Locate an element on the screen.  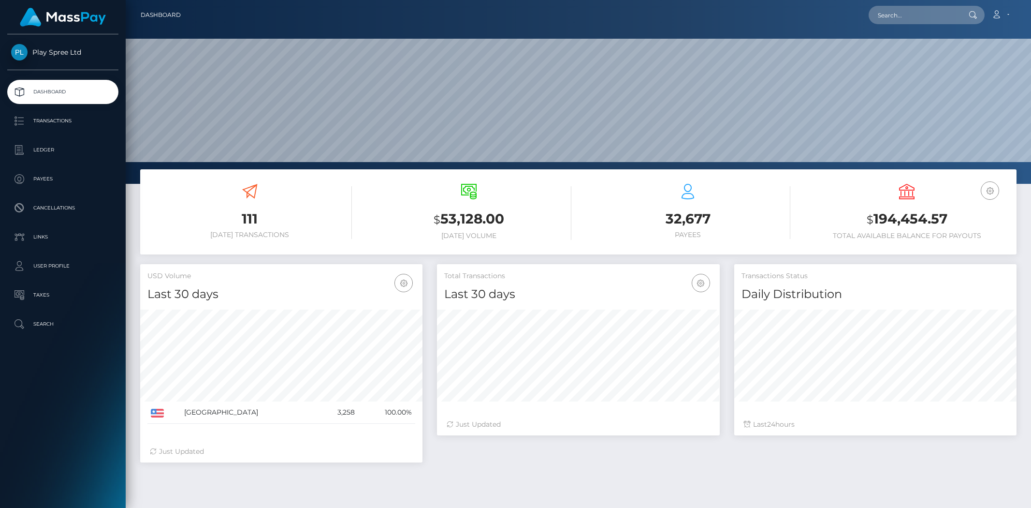
h4: Daily Distribution is located at coordinates (876, 294).